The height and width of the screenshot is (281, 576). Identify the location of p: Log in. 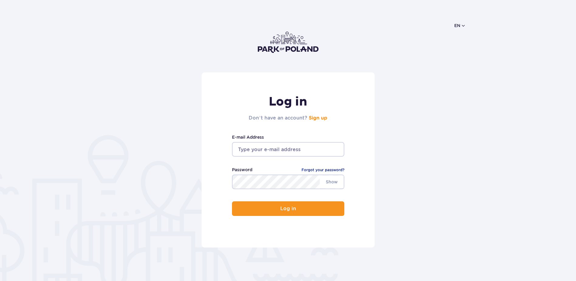
(288, 208).